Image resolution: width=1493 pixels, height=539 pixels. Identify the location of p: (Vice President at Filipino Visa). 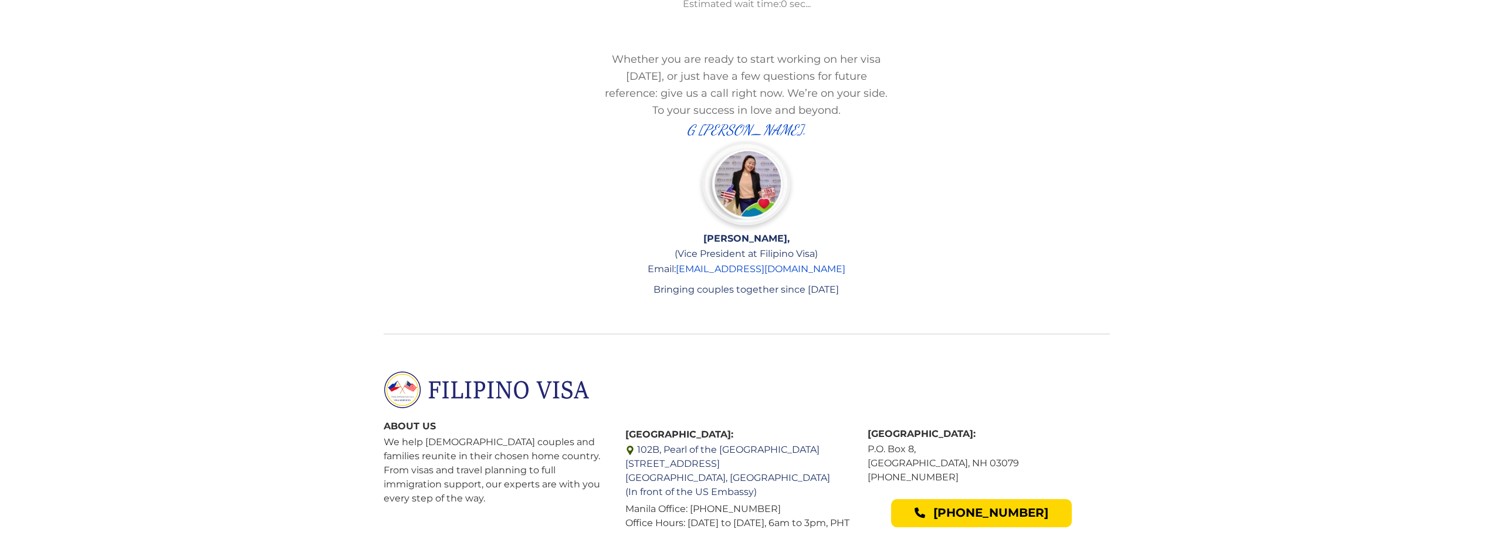
(747, 254).